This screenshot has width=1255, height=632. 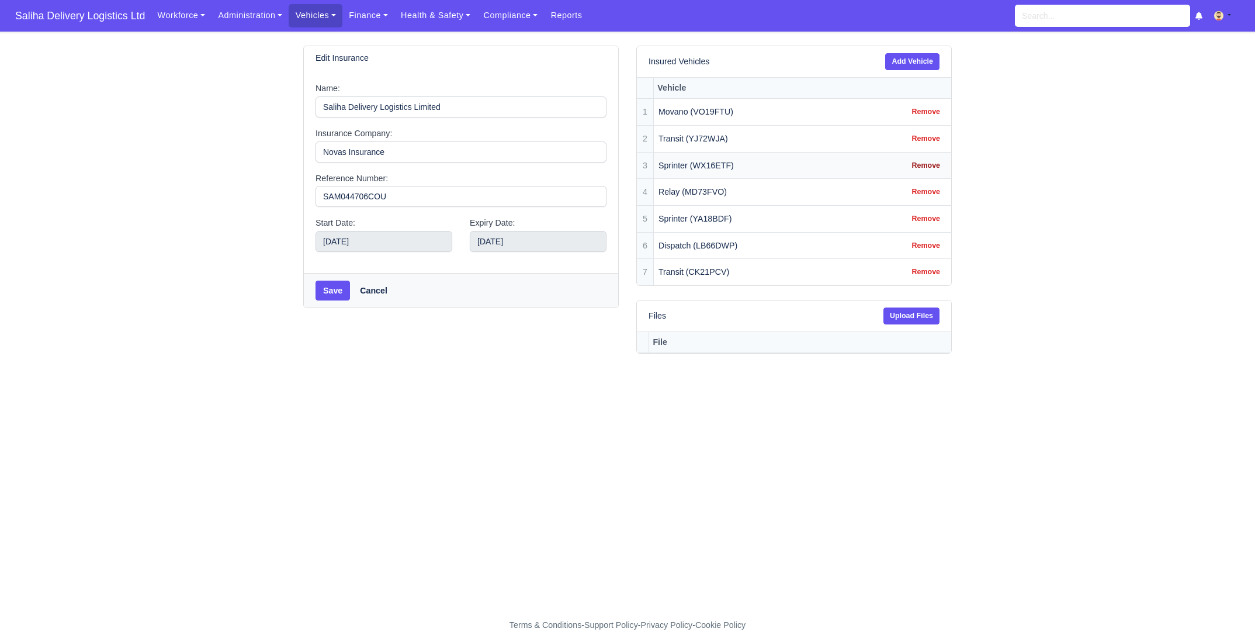 What do you see at coordinates (748, 88) in the screenshot?
I see `th: Vehicle` at bounding box center [748, 88].